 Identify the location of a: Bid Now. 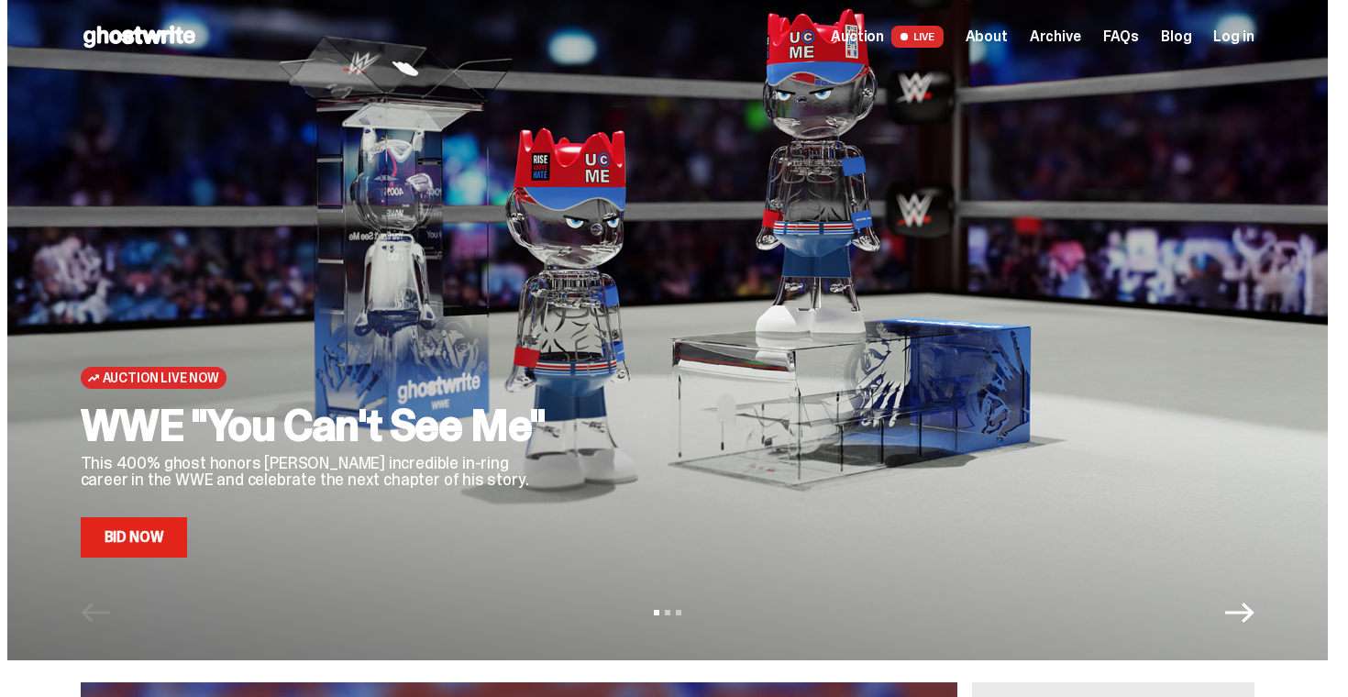
(134, 537).